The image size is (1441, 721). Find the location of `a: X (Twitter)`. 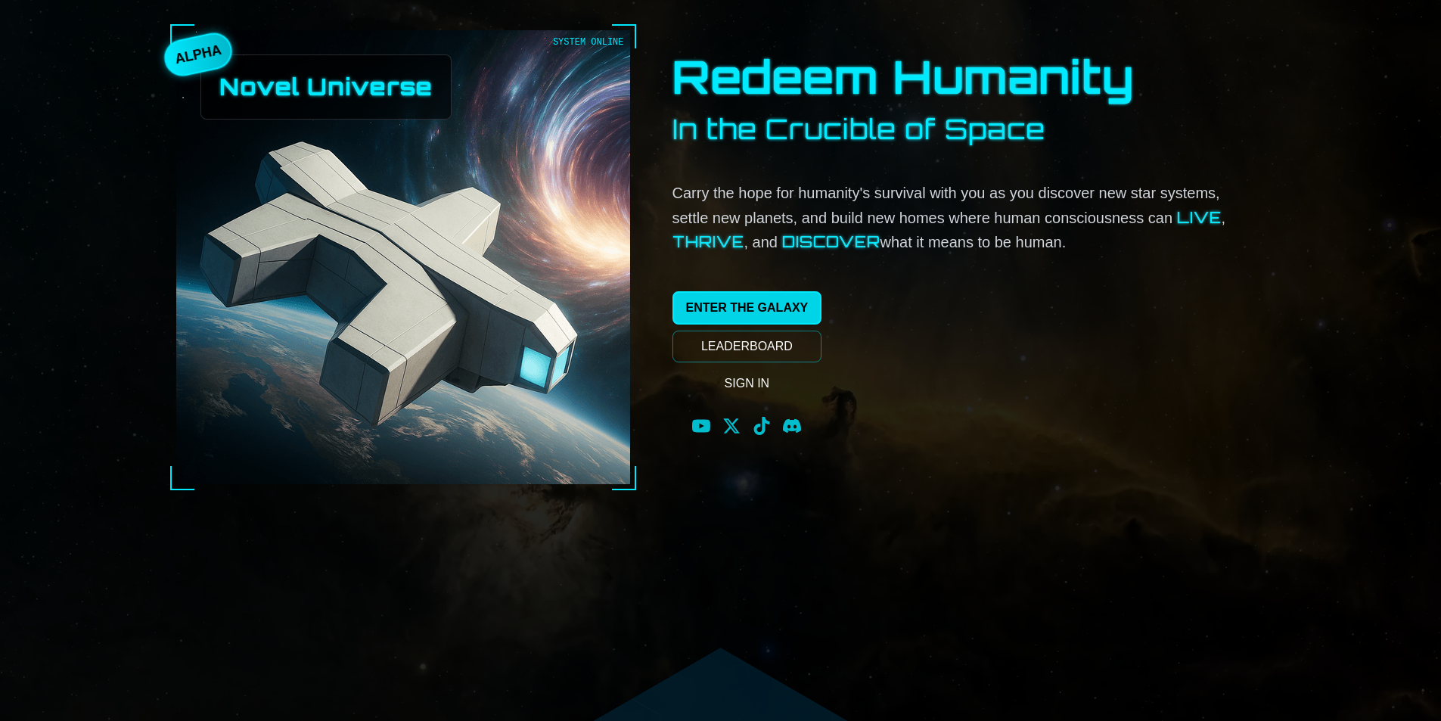

a: X (Twitter) is located at coordinates (731, 426).